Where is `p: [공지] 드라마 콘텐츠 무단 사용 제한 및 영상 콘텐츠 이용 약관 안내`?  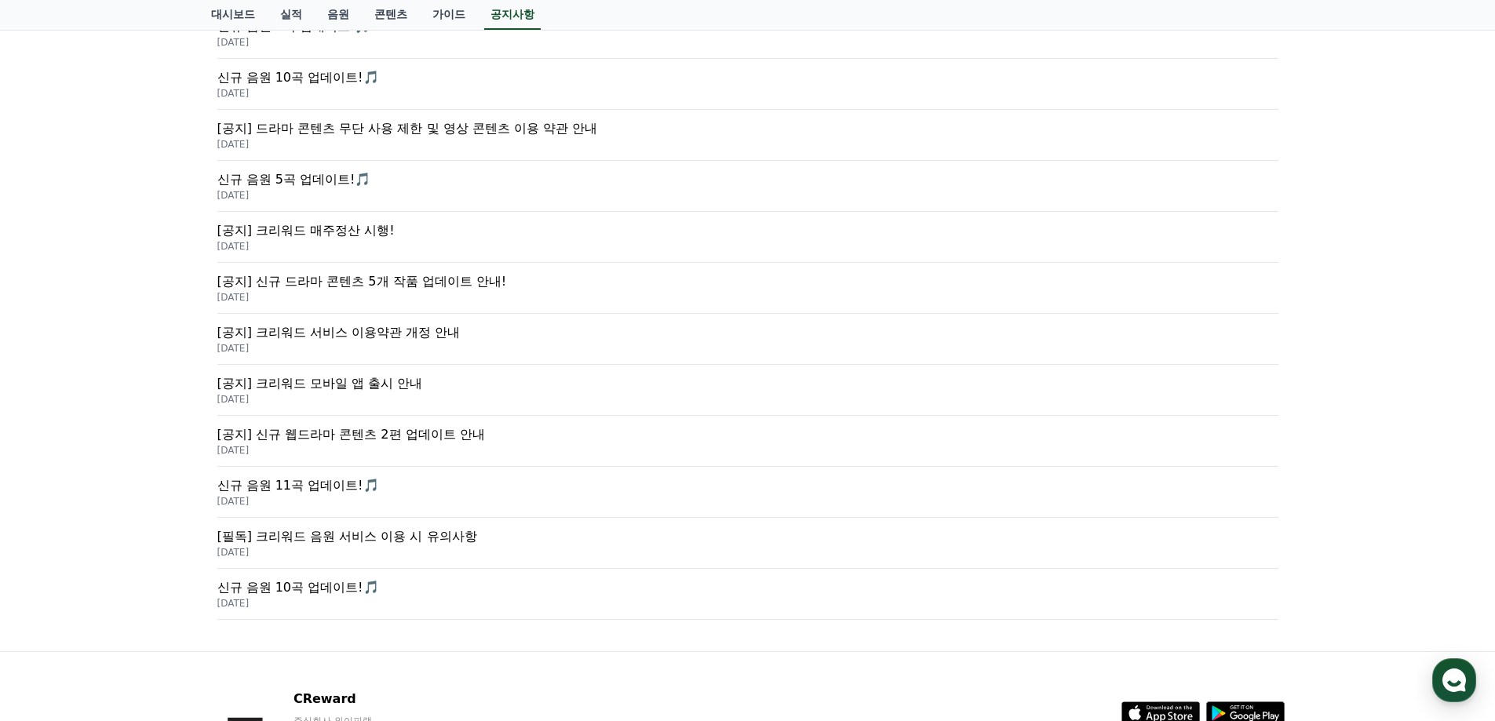 p: [공지] 드라마 콘텐츠 무단 사용 제한 및 영상 콘텐츠 이용 약관 안내 is located at coordinates (748, 129).